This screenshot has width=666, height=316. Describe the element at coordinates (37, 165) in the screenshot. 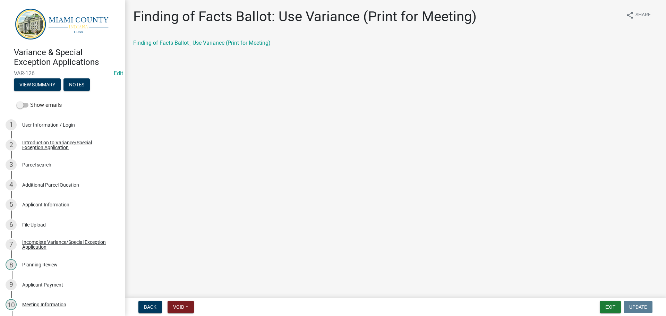

I see `div: Parcel search` at that location.